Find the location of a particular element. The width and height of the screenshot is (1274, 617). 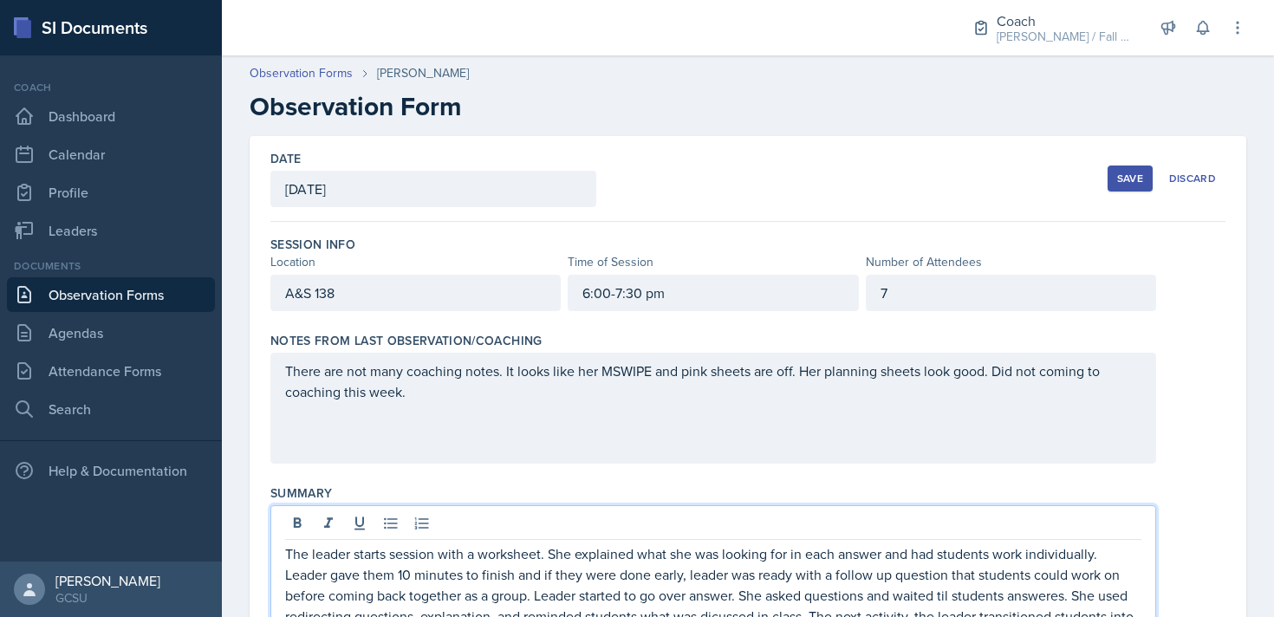

label: Session Info is located at coordinates (313, 244).